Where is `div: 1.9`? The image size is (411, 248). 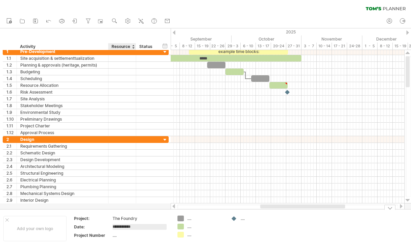 div: 1.9 is located at coordinates (11, 112).